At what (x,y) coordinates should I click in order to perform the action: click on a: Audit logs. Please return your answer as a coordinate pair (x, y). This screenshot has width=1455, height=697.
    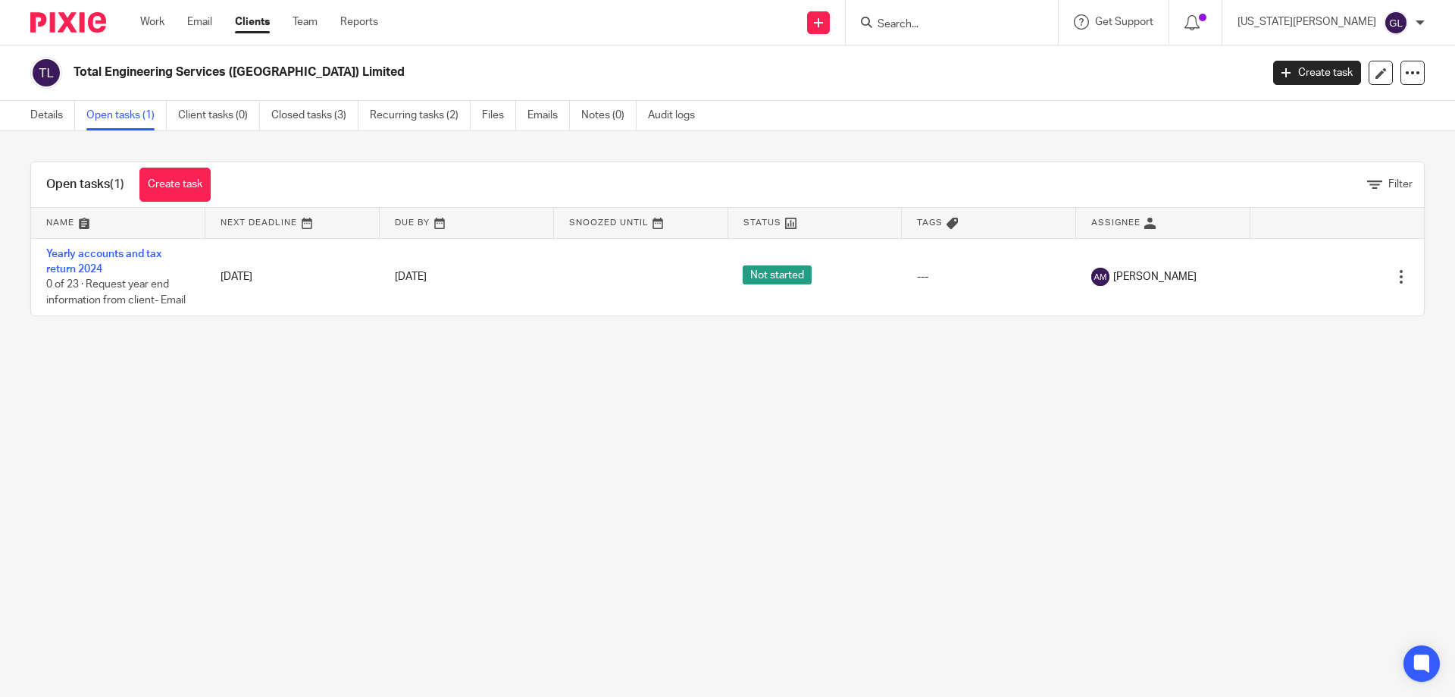
    Looking at the image, I should click on (677, 115).